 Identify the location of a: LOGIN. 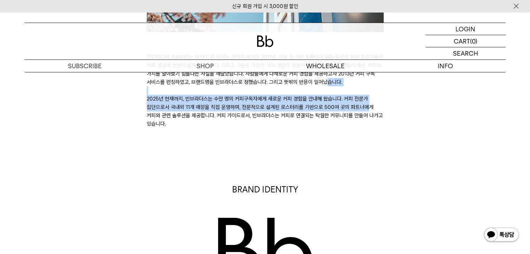
(465, 29).